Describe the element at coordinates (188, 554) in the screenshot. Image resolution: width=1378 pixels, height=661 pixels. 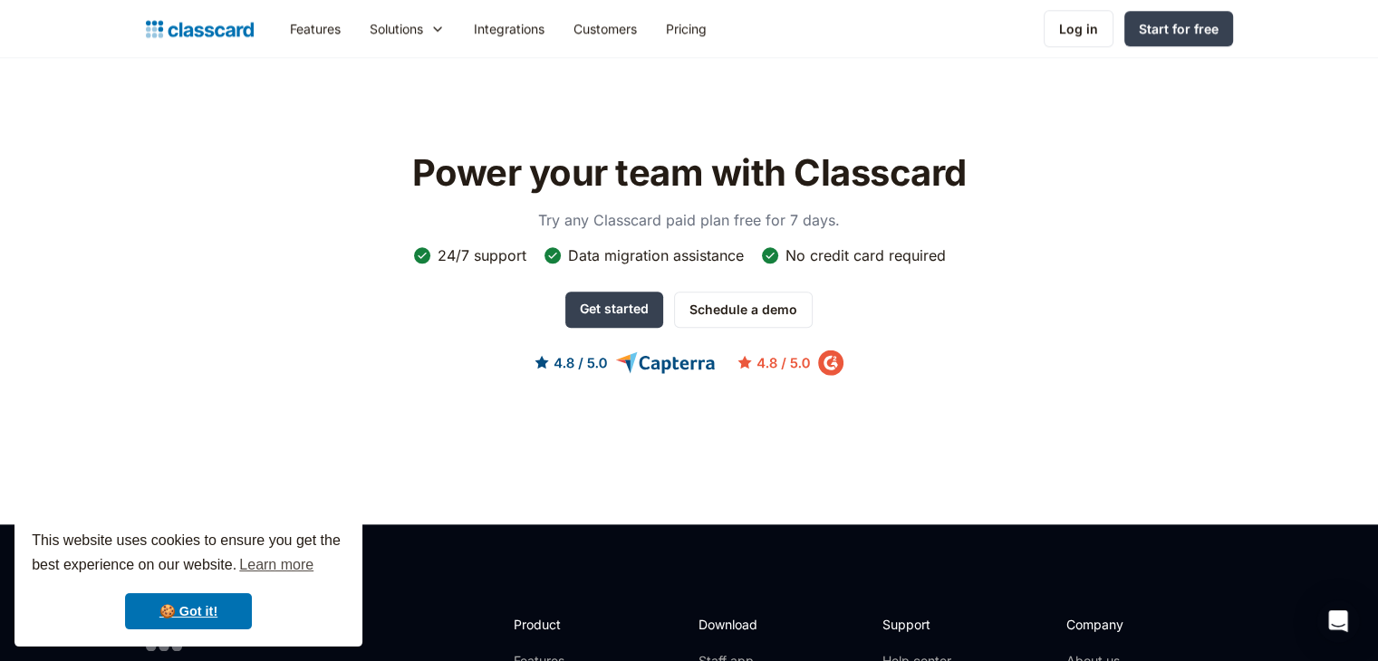
I see `span: This website uses cookies to ensure you get the best experience on our website.` at that location.